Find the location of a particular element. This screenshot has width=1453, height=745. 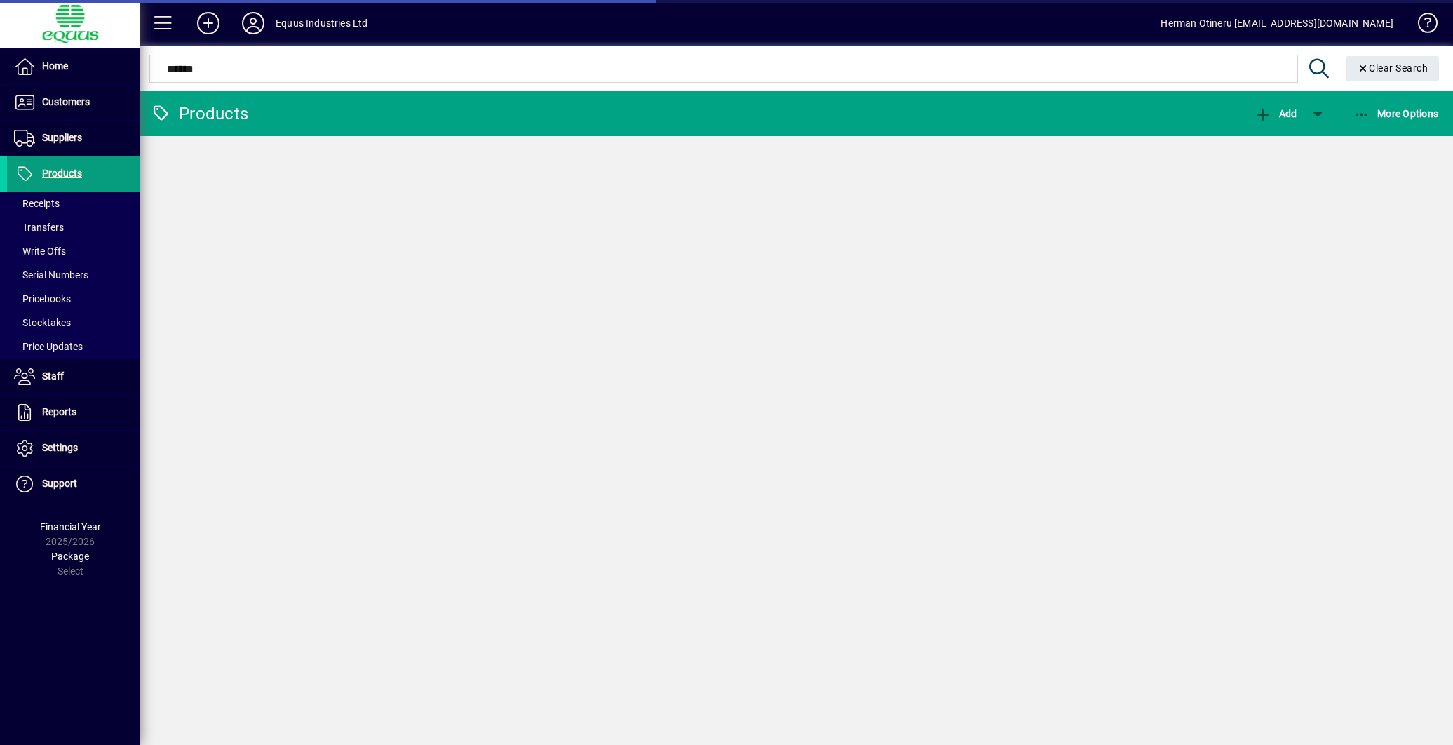

span: Clear Search is located at coordinates (1392, 68).